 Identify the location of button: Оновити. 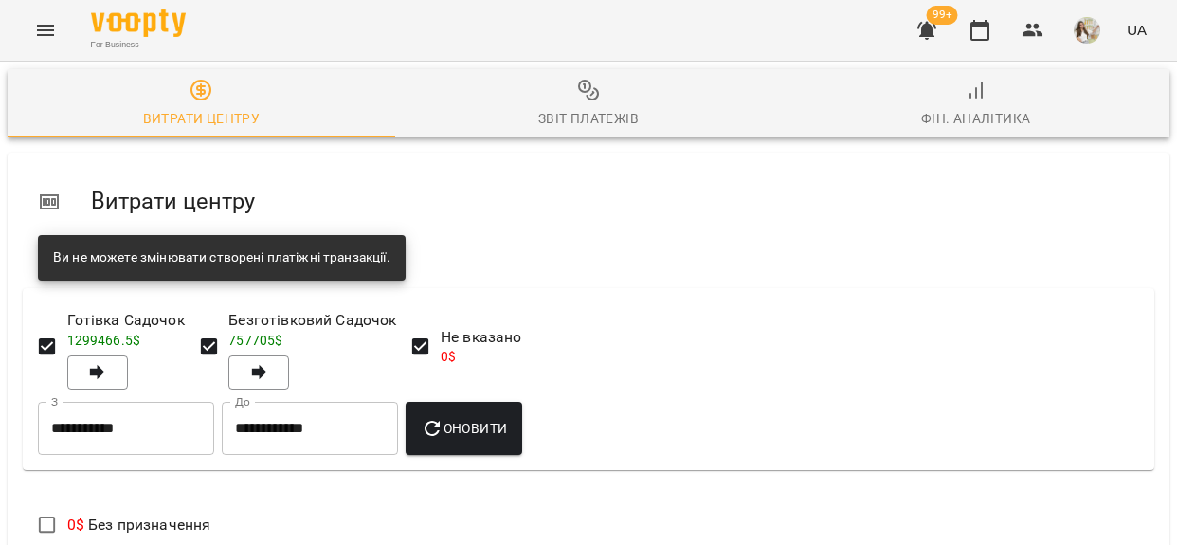
(464, 428).